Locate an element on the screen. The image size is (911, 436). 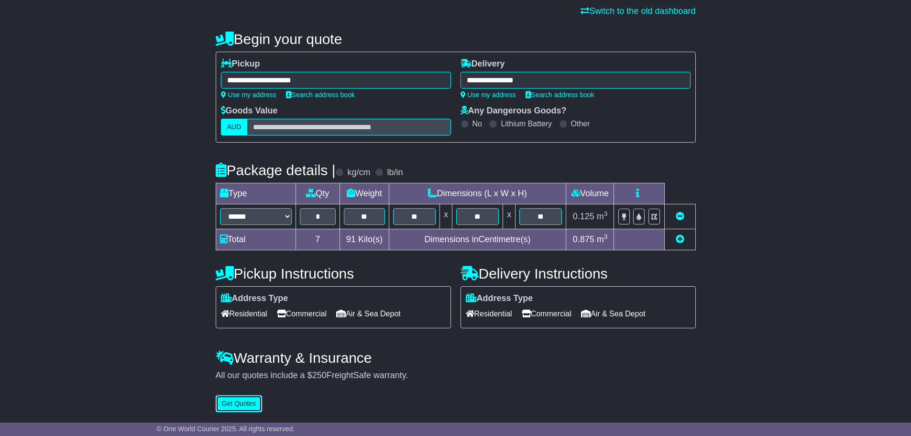
label: AUD is located at coordinates (234, 127).